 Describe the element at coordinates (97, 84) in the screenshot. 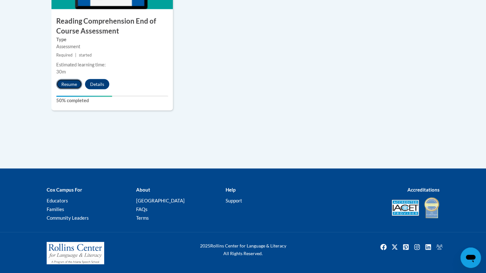

I see `button: Details` at that location.